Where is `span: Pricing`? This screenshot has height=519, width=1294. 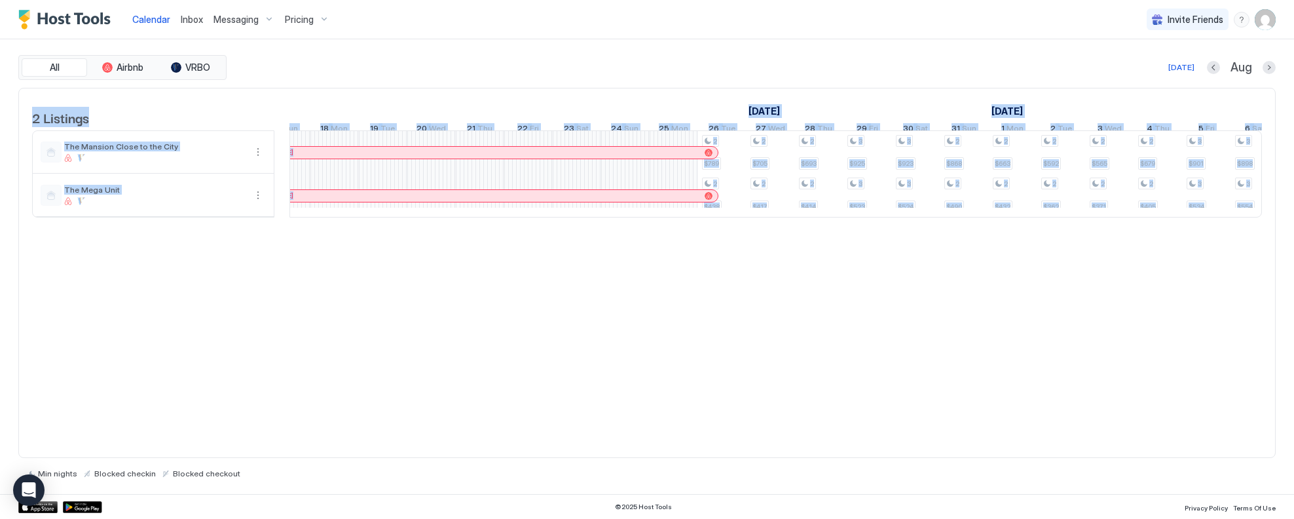 span: Pricing is located at coordinates (299, 20).